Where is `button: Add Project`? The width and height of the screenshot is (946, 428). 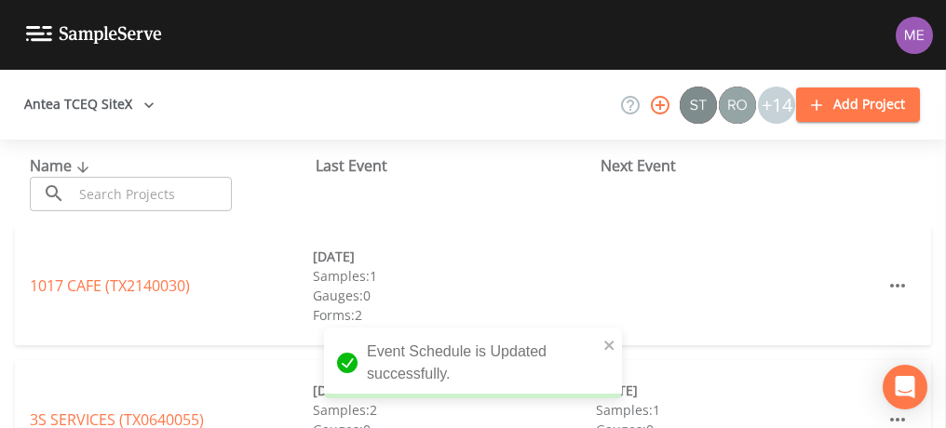 button: Add Project is located at coordinates (858, 104).